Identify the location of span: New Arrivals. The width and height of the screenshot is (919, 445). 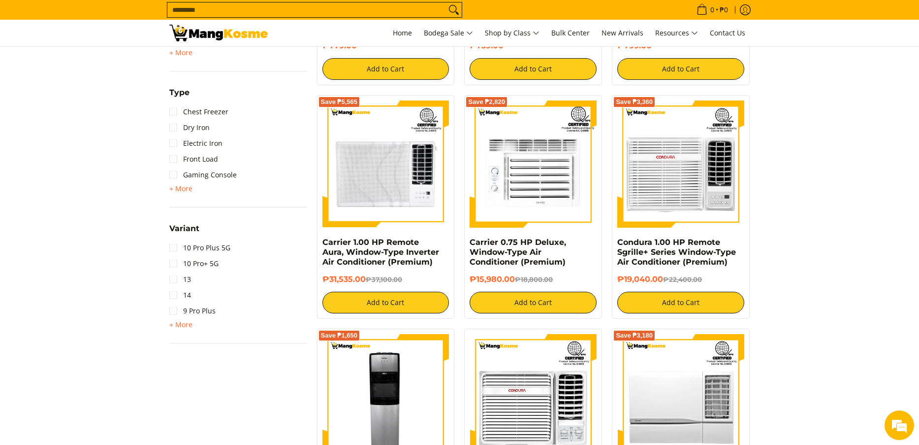
(622, 33).